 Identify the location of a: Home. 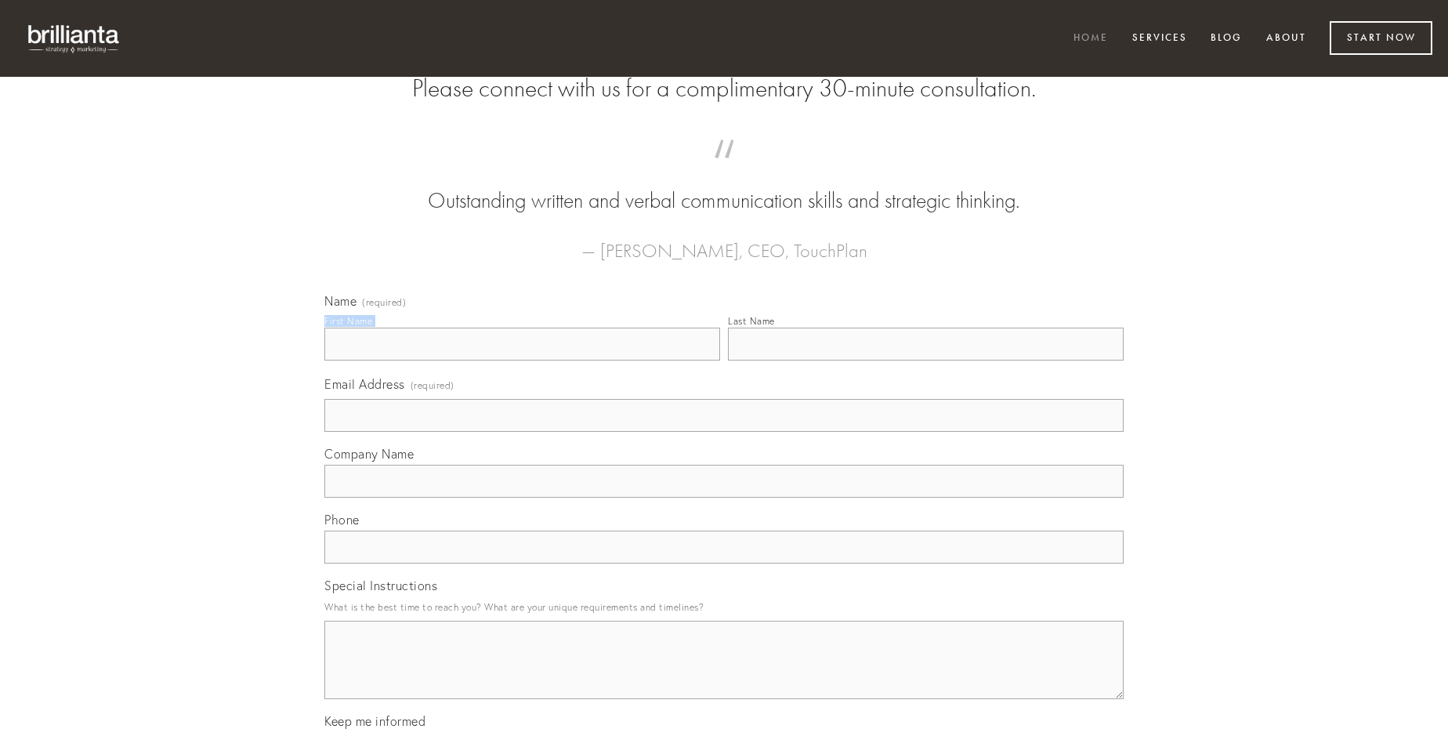
(1091, 38).